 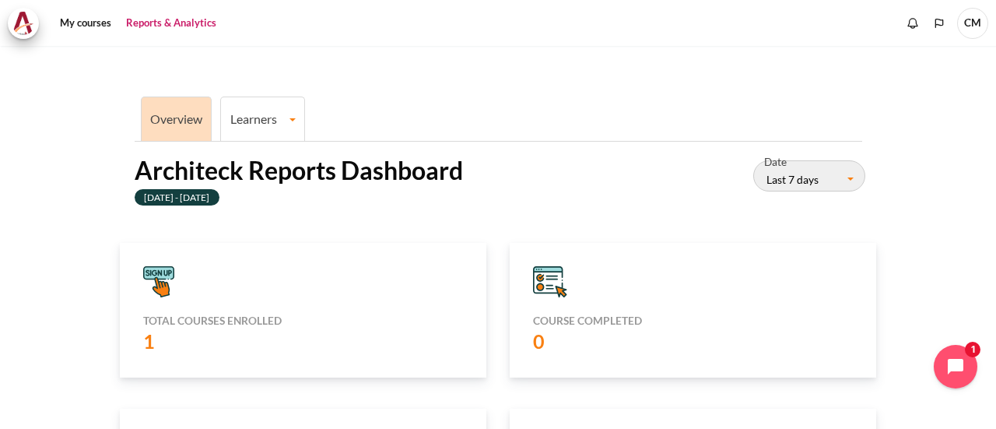 What do you see at coordinates (939, 23) in the screenshot?
I see `button: Languages` at bounding box center [939, 23].